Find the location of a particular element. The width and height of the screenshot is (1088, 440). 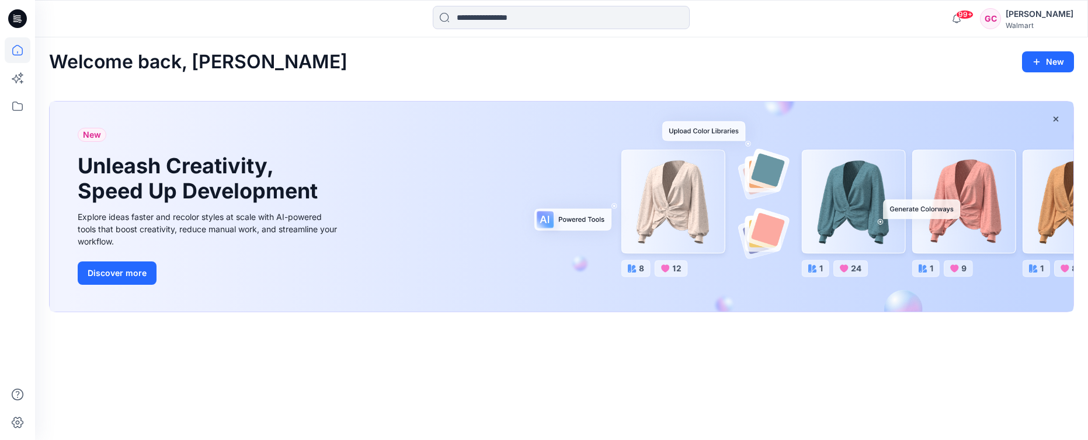

span: New is located at coordinates (92, 135).